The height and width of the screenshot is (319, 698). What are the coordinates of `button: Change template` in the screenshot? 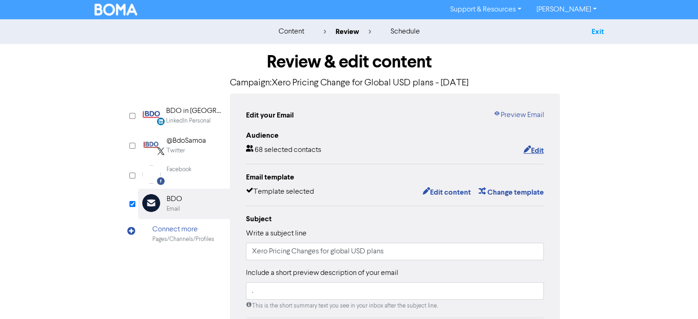 It's located at (511, 192).